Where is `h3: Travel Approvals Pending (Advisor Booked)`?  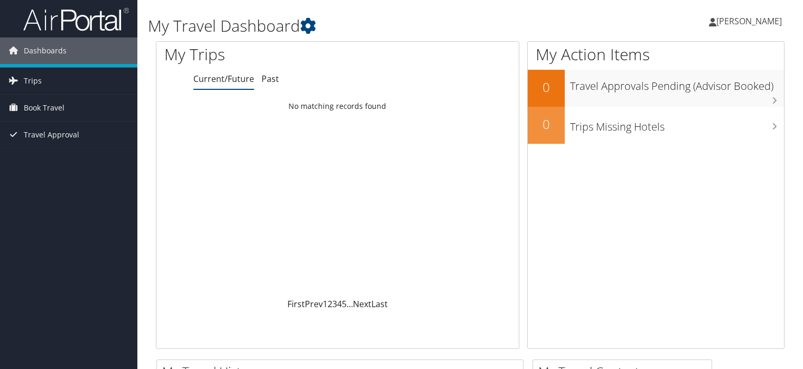
h3: Travel Approvals Pending (Advisor Booked) is located at coordinates (677, 83).